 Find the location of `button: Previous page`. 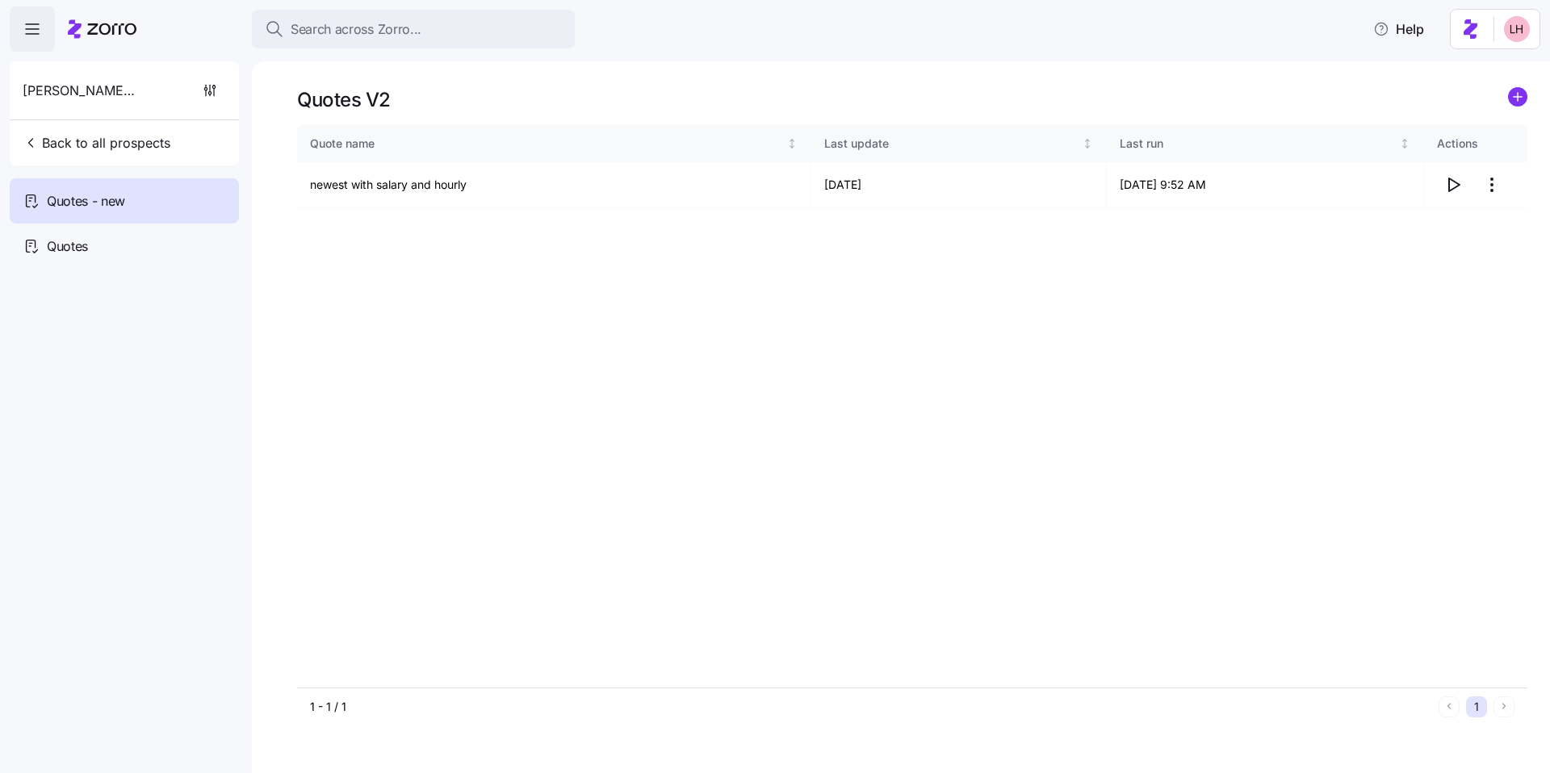

button: Previous page is located at coordinates (1449, 707).